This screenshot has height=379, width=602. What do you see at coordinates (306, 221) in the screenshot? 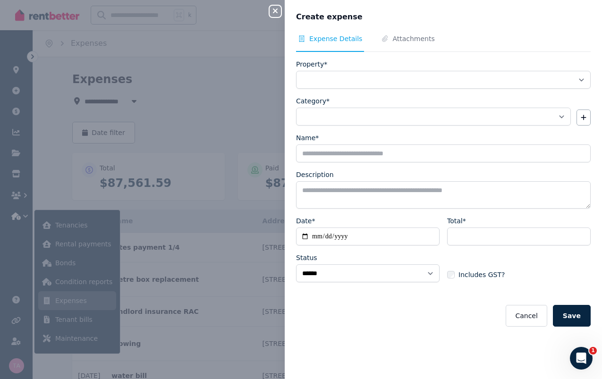
I see `label: Date*` at bounding box center [306, 221].